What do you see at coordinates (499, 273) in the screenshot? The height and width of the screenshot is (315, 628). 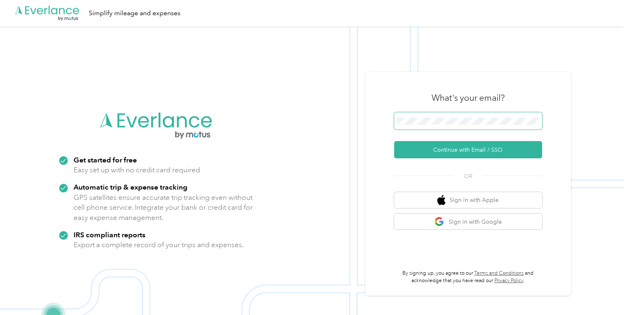 I see `a: Terms and Conditions` at bounding box center [499, 273].